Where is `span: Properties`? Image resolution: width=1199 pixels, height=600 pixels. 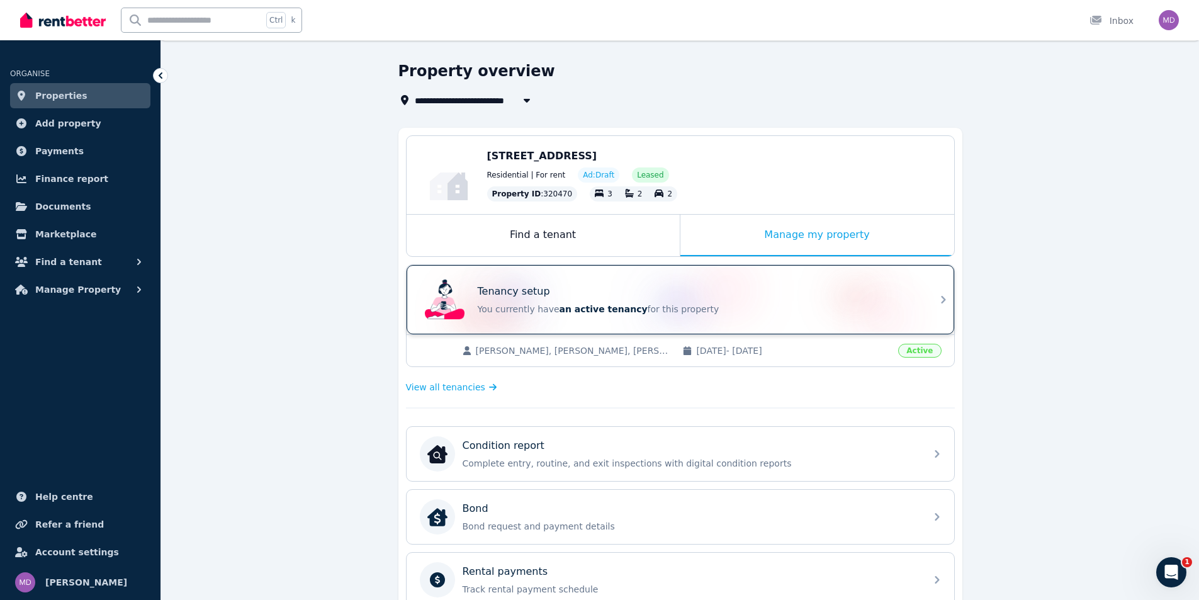
span: Properties is located at coordinates (61, 96).